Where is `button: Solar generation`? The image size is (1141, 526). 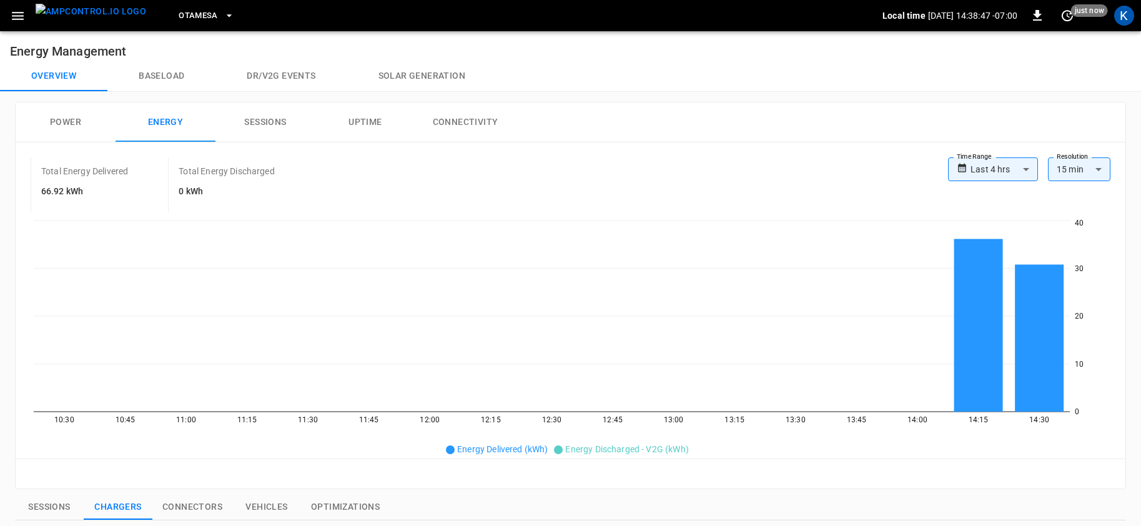
button: Solar generation is located at coordinates (422, 76).